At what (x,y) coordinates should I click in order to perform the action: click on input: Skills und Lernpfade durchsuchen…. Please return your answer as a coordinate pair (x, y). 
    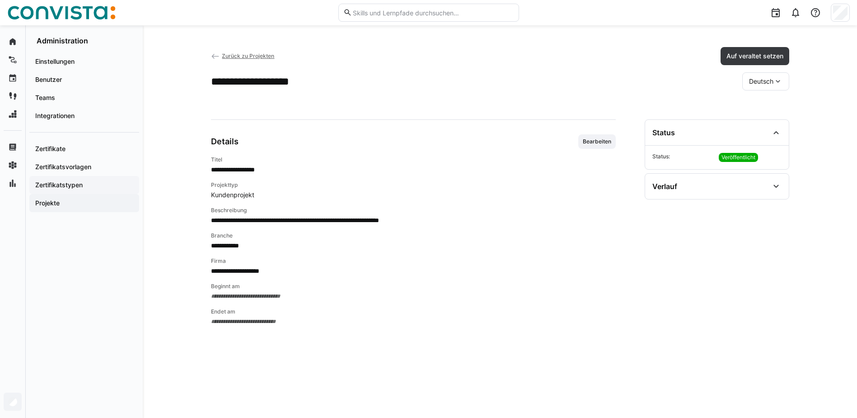
    Looking at the image, I should click on (433, 13).